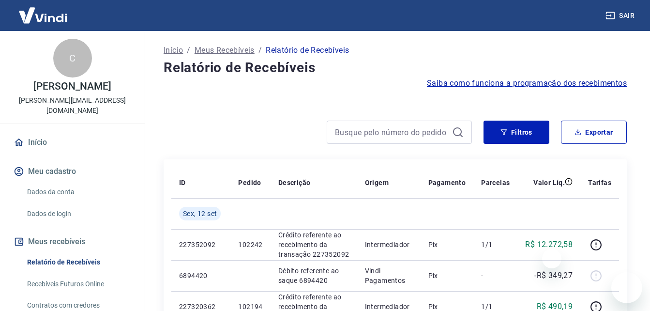  I want to click on a: Dados de login, so click(78, 213).